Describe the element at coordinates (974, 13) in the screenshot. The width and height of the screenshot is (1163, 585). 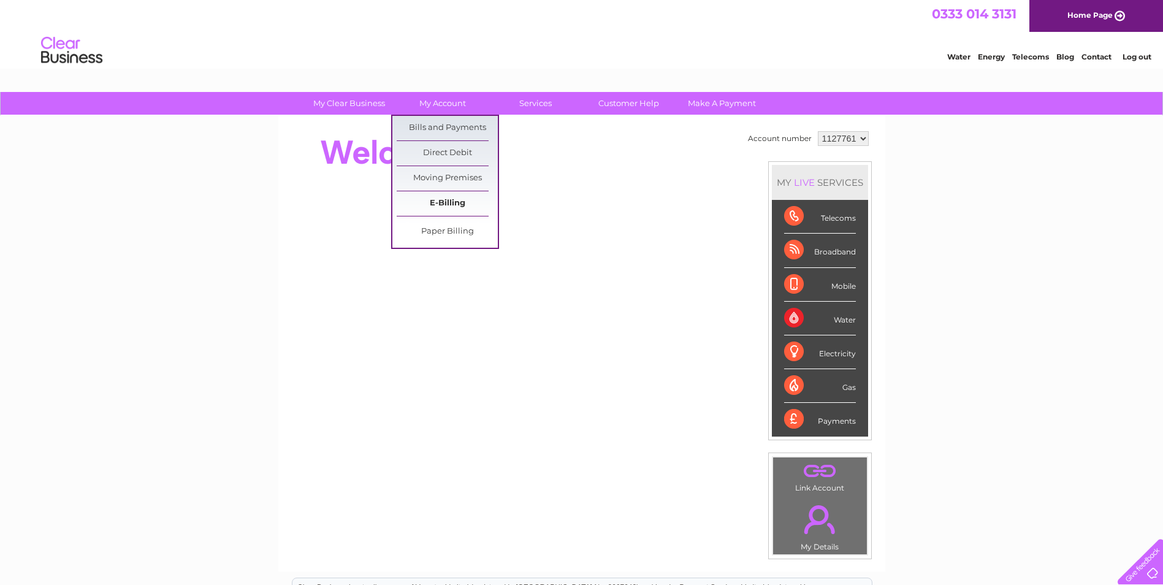
I see `span: 0333 014 3131` at that location.